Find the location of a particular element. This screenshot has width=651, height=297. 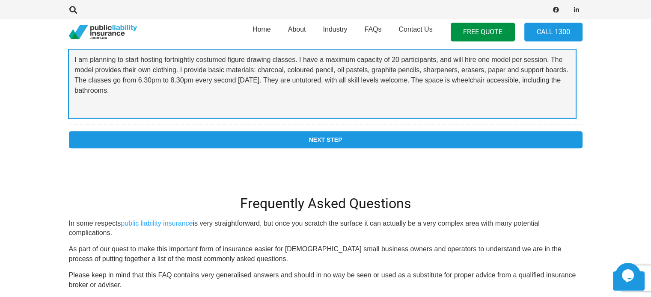

a: Search is located at coordinates (74, 10).